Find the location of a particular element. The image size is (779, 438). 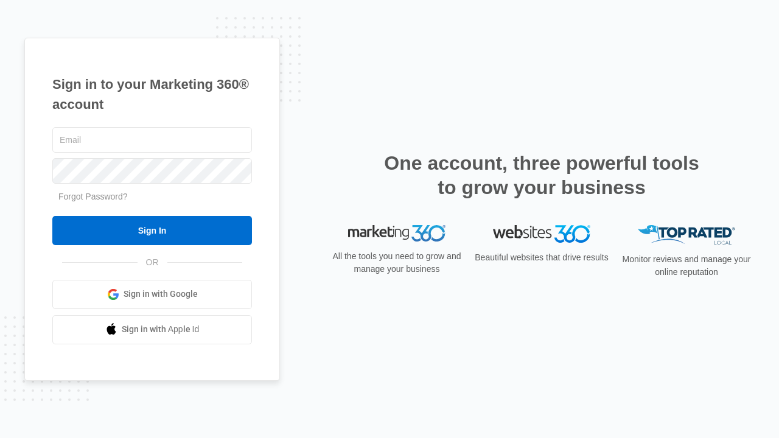

a: Forgot Password? is located at coordinates (93, 197).